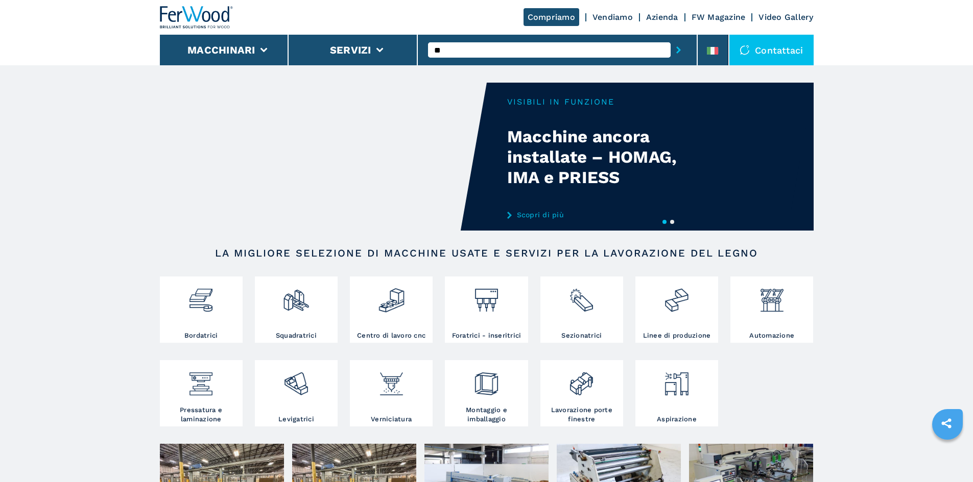 The height and width of the screenshot is (482, 973). Describe the element at coordinates (676, 380) in the screenshot. I see `img: aspirazione_1.png` at that location.